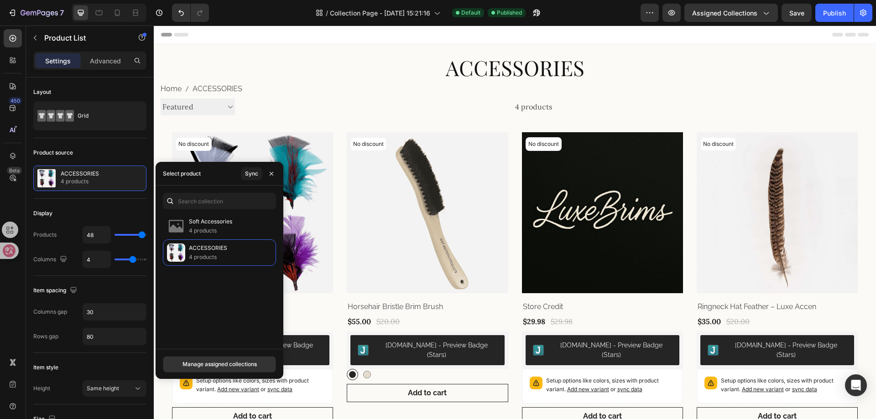 Image resolution: width=876 pixels, height=419 pixels. Describe the element at coordinates (45, 235) in the screenshot. I see `div: Products` at that location.